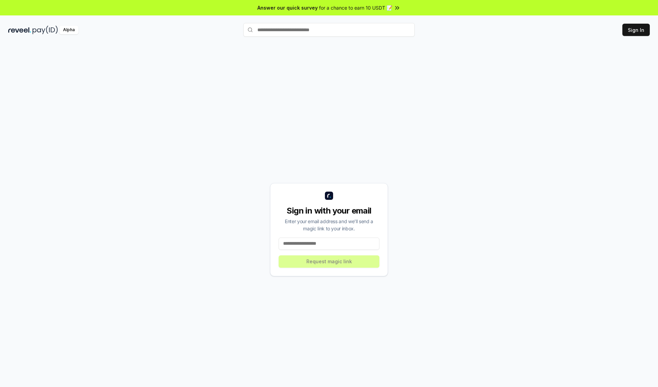  Describe the element at coordinates (356, 8) in the screenshot. I see `span: for a chance to earn 10 USDT 📝` at that location.